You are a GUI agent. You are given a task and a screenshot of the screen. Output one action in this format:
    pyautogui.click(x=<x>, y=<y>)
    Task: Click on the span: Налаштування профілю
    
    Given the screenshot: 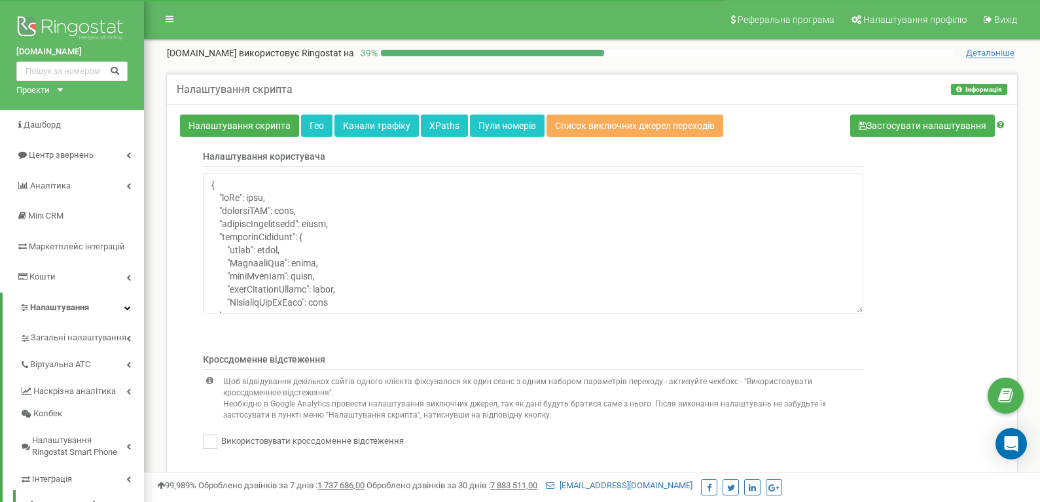 What is the action you would take?
    pyautogui.click(x=915, y=20)
    